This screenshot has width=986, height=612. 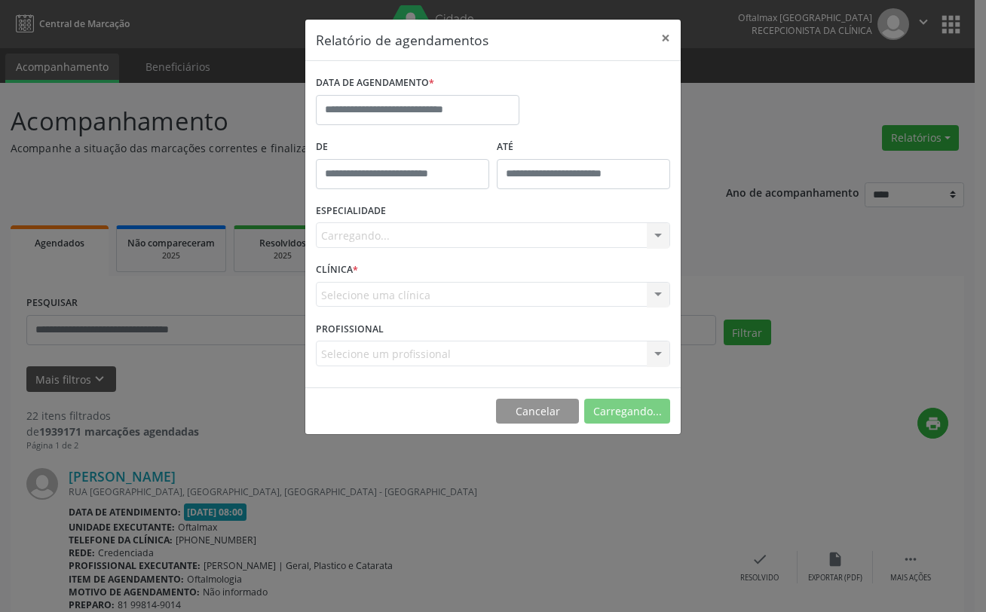 What do you see at coordinates (375, 83) in the screenshot?
I see `label: DATA DE AGENDAMENTO` at bounding box center [375, 83].